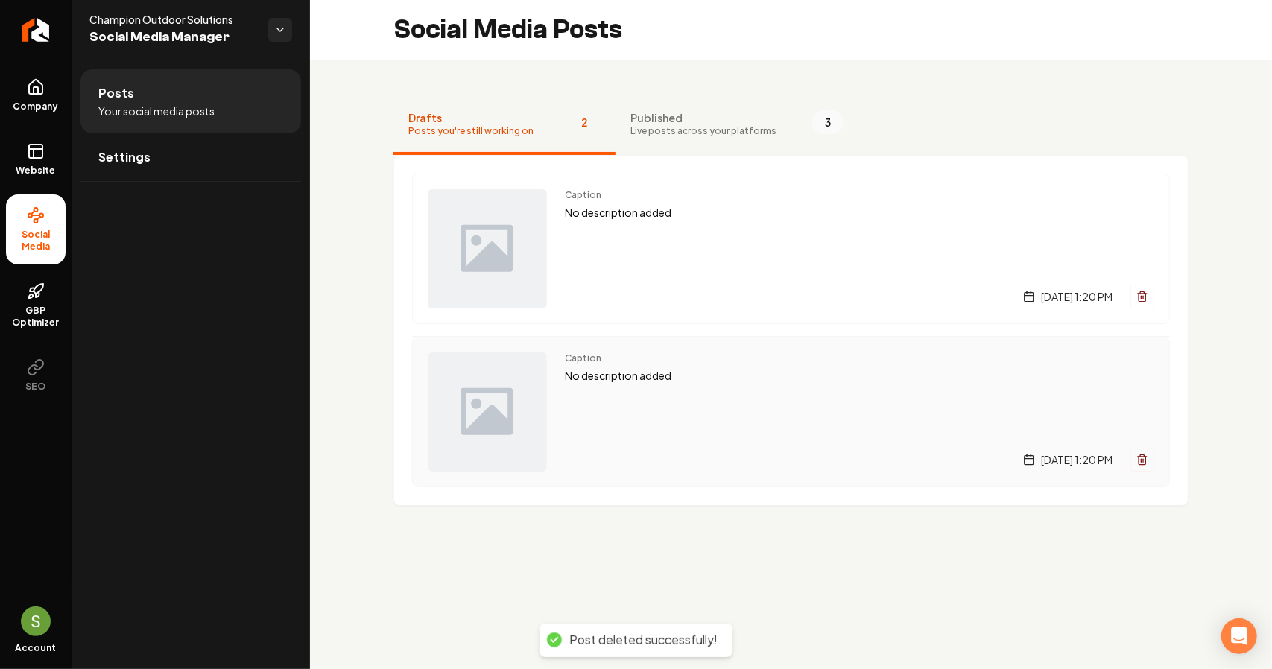 Image resolution: width=1272 pixels, height=669 pixels. What do you see at coordinates (36, 621) in the screenshot?
I see `button: Open user button` at bounding box center [36, 621].